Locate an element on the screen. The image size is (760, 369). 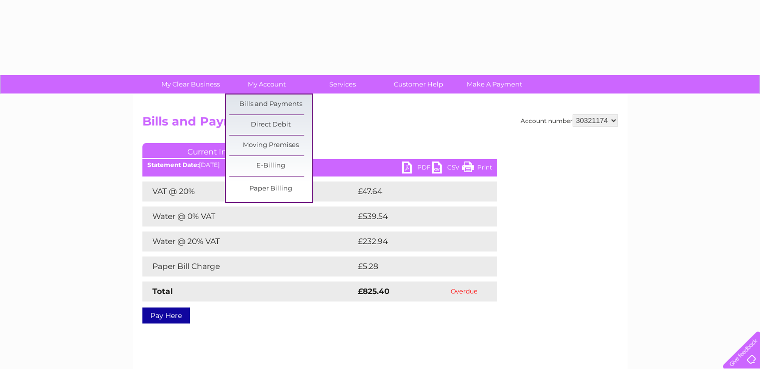
a: PDF is located at coordinates (417, 168).